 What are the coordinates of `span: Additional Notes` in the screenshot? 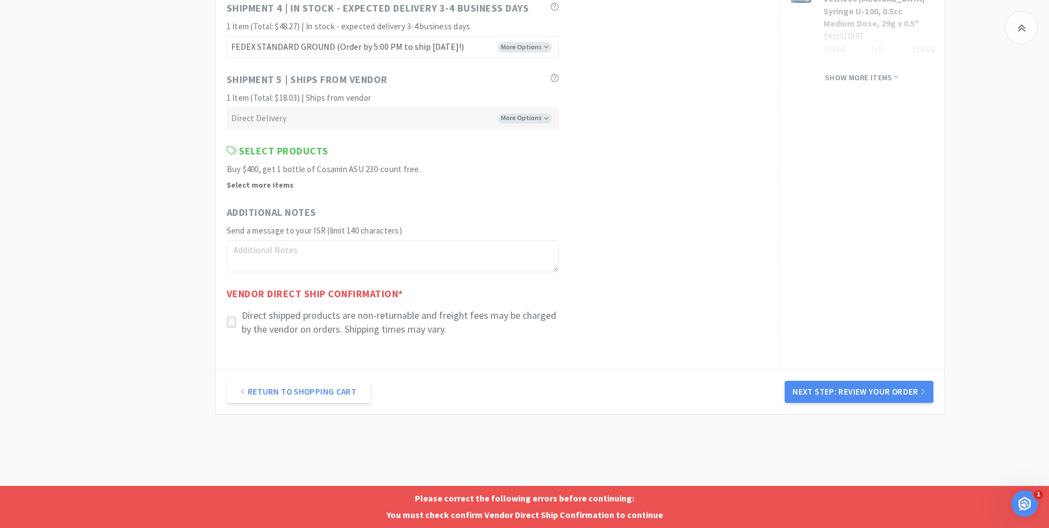 It's located at (272, 212).